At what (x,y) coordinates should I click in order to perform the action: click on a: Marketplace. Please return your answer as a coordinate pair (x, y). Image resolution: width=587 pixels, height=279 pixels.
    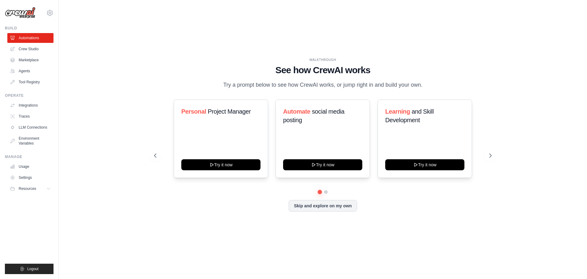
    Looking at the image, I should click on (30, 60).